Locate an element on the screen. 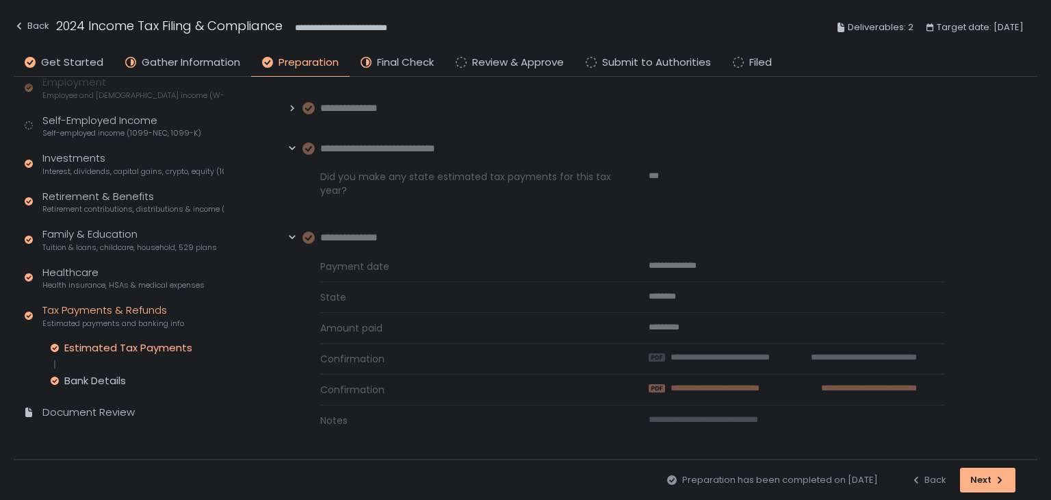 The image size is (1051, 500). span: Payment date is located at coordinates (468, 266).